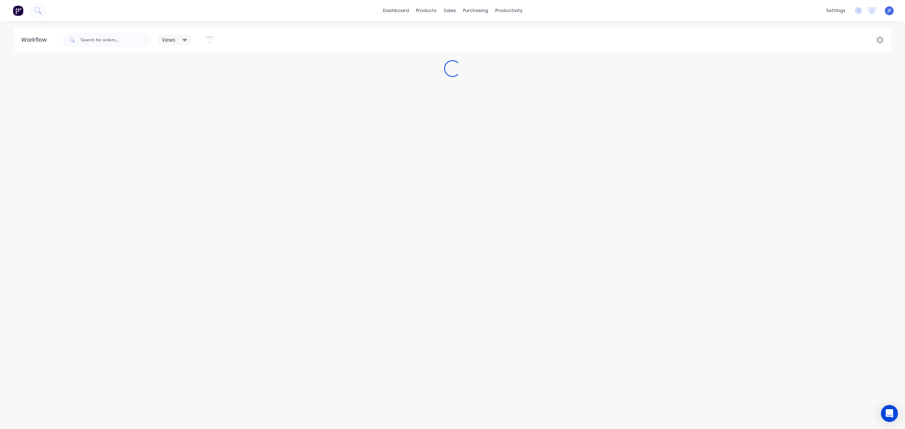  I want to click on span: Views, so click(169, 40).